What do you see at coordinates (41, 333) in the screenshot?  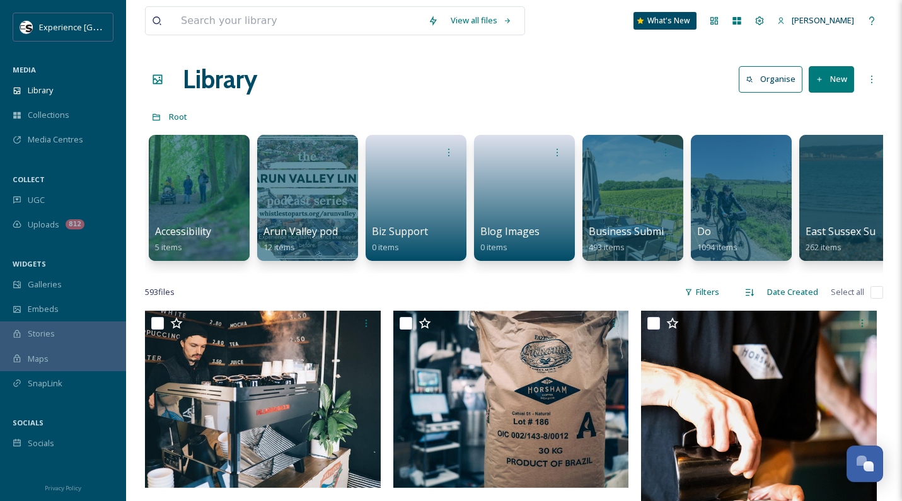 I see `span: Stories` at bounding box center [41, 333].